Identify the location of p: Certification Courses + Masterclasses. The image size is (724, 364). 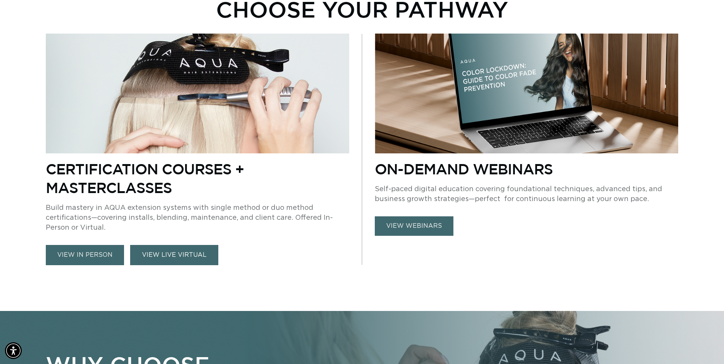
(197, 178).